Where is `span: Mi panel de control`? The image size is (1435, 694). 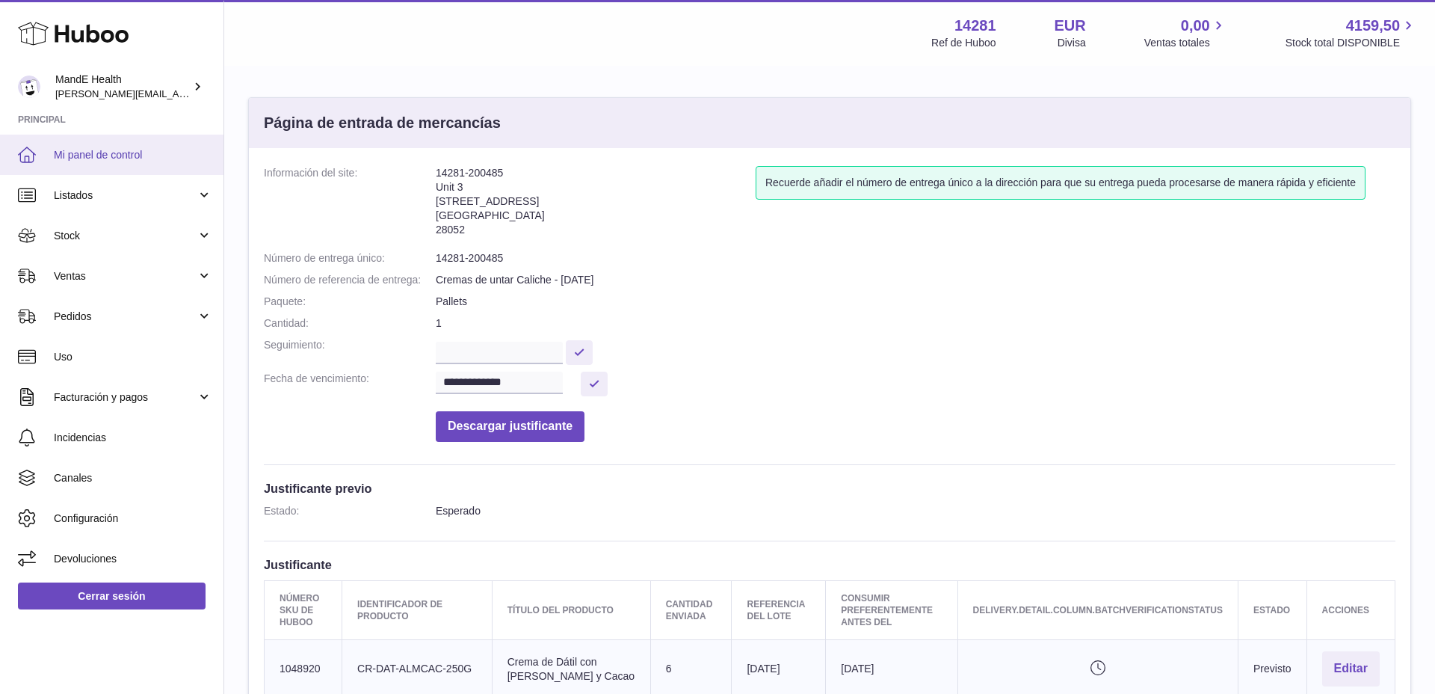
span: Mi panel de control is located at coordinates (133, 155).